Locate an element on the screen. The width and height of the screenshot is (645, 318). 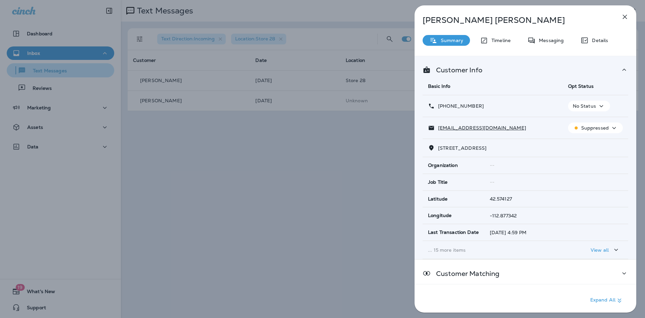
p: No Status is located at coordinates (584, 106).